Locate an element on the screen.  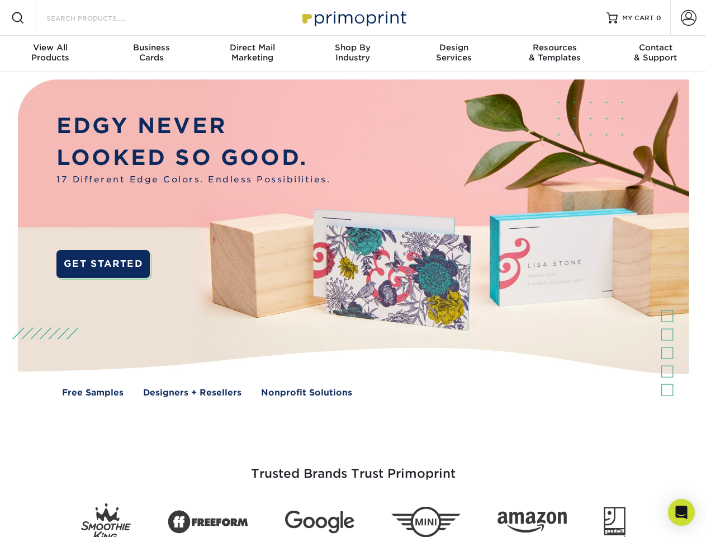
span: Contact is located at coordinates (656, 48).